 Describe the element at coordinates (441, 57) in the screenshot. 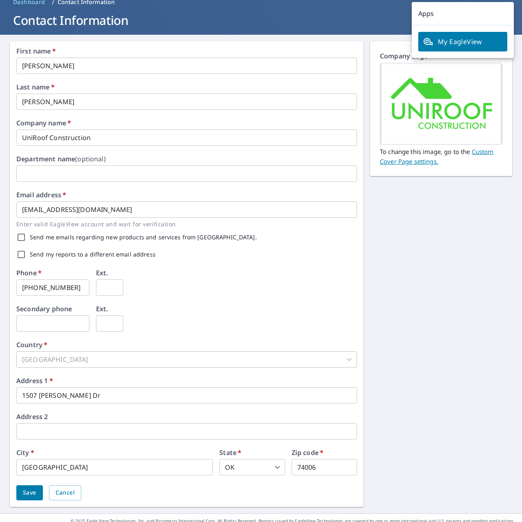

I see `p: Company Logo` at that location.